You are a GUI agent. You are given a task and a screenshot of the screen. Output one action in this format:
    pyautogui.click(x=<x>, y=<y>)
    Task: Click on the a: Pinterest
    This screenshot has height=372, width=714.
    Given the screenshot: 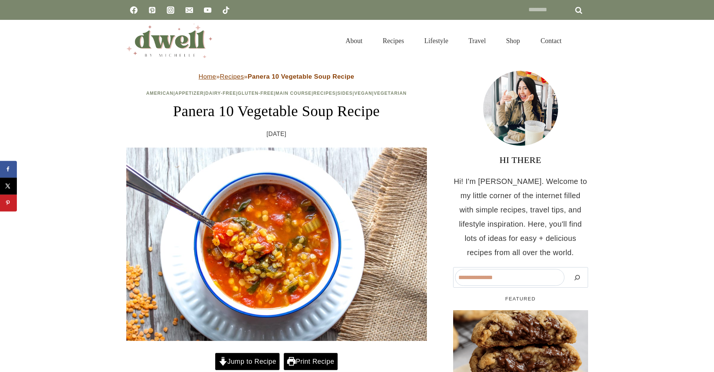 What is the action you would take?
    pyautogui.click(x=152, y=10)
    